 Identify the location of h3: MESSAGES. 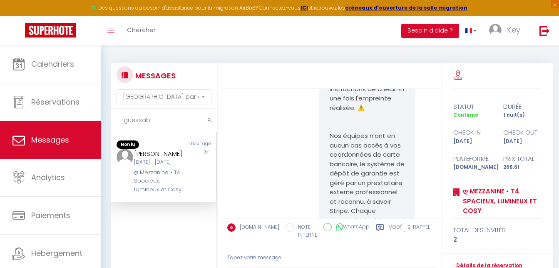
(155, 75).